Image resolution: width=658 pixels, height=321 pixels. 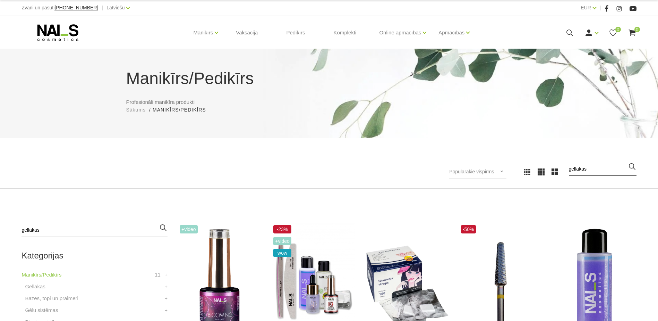 I want to click on a: Apmācības, so click(x=451, y=33).